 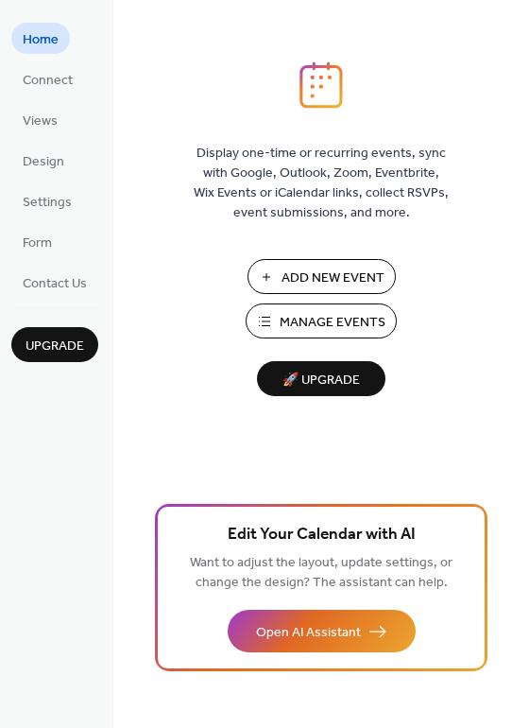 I want to click on span: Add New Event, so click(x=333, y=278).